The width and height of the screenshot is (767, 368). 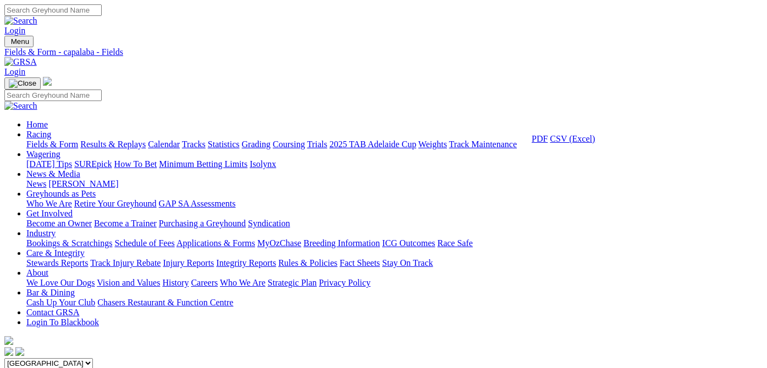 I want to click on div: Greyhounds as Pets, so click(x=394, y=204).